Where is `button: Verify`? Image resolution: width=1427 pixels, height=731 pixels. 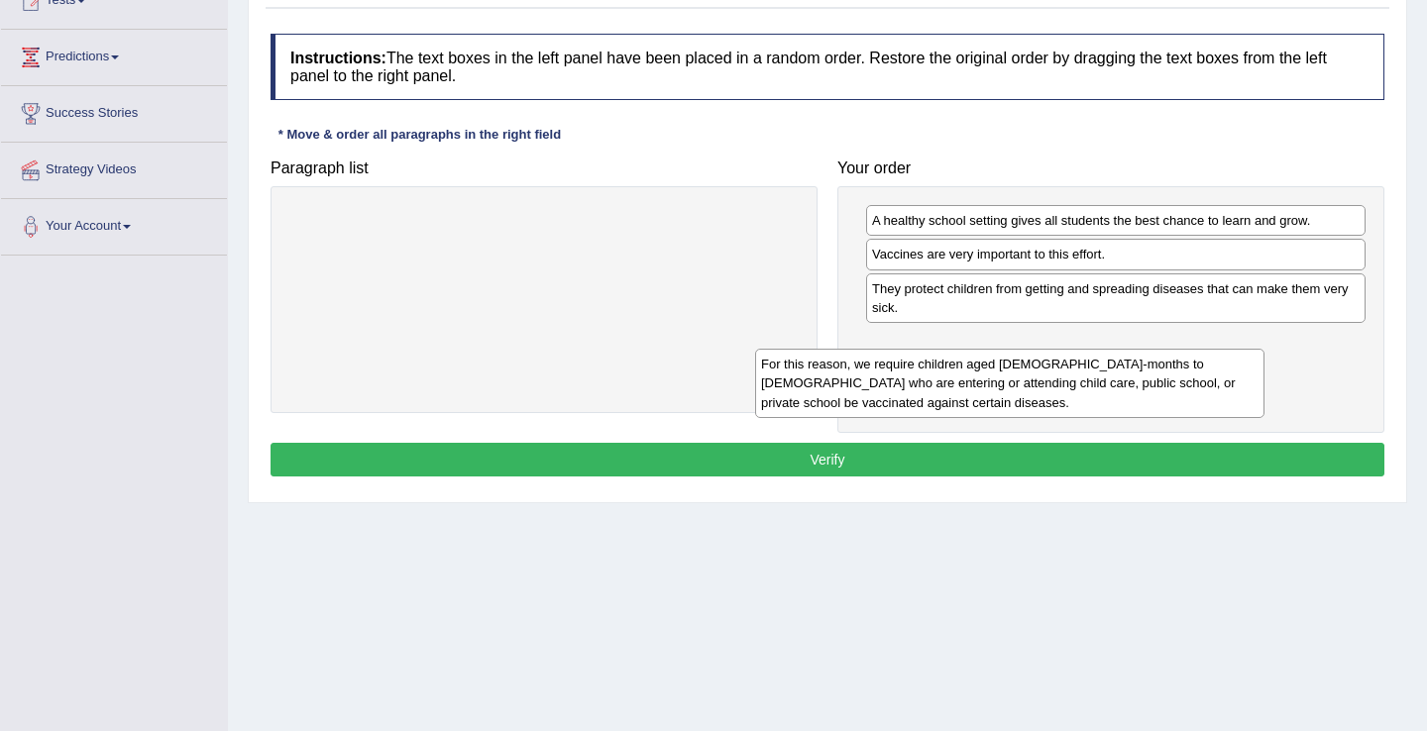 button: Verify is located at coordinates (827, 460).